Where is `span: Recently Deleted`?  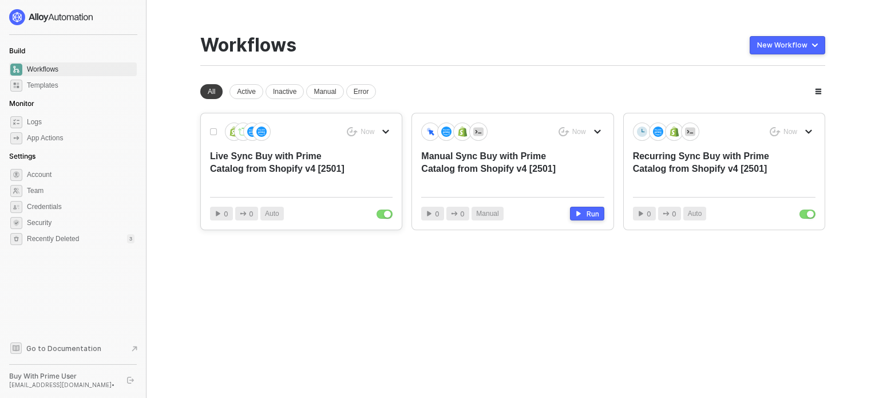 span: Recently Deleted is located at coordinates (53, 239).